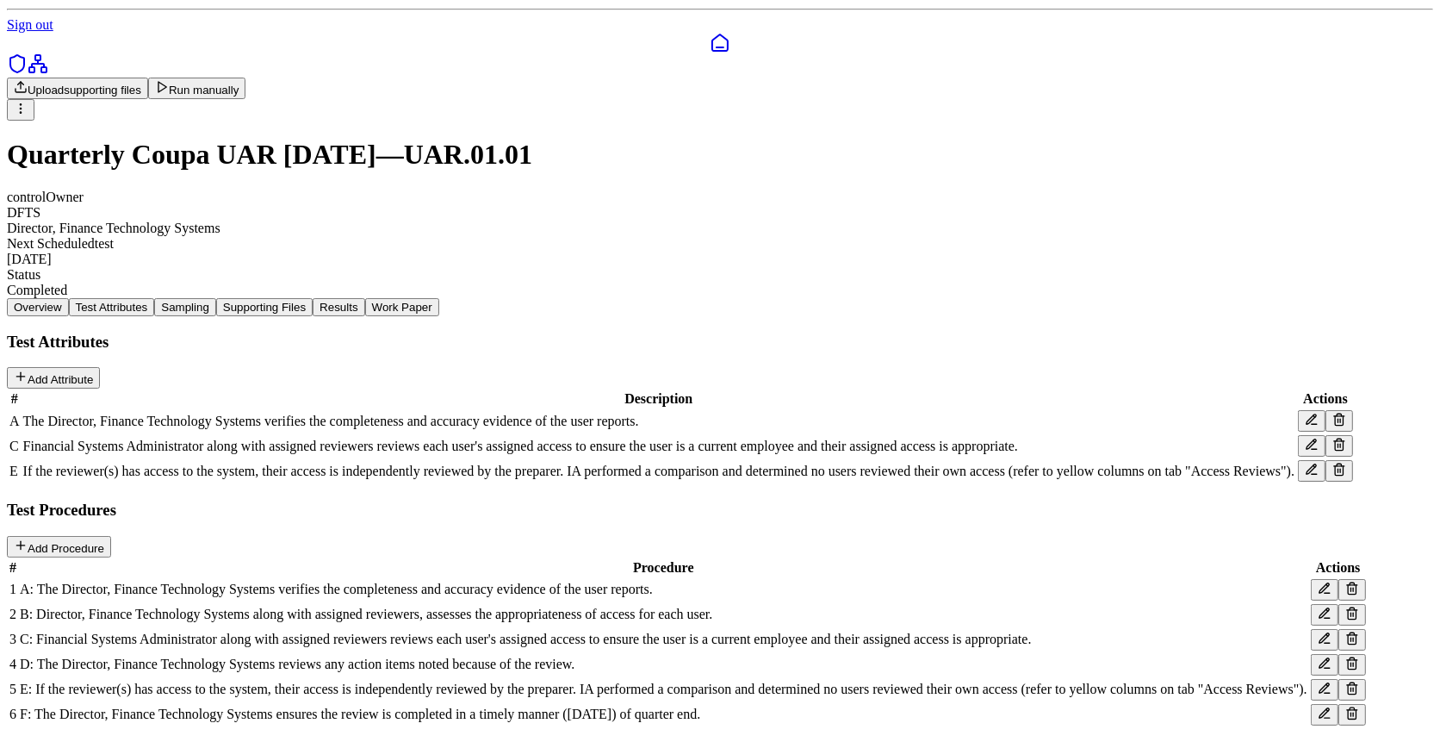  Describe the element at coordinates (185, 307) in the screenshot. I see `button: Sampling` at that location.